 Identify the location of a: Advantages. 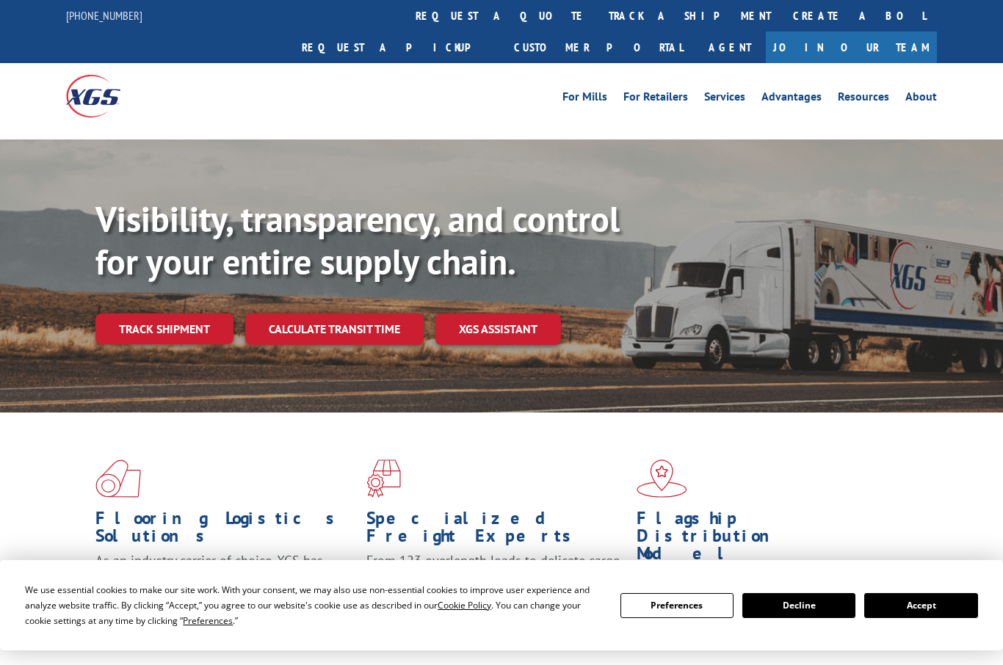
(792, 99).